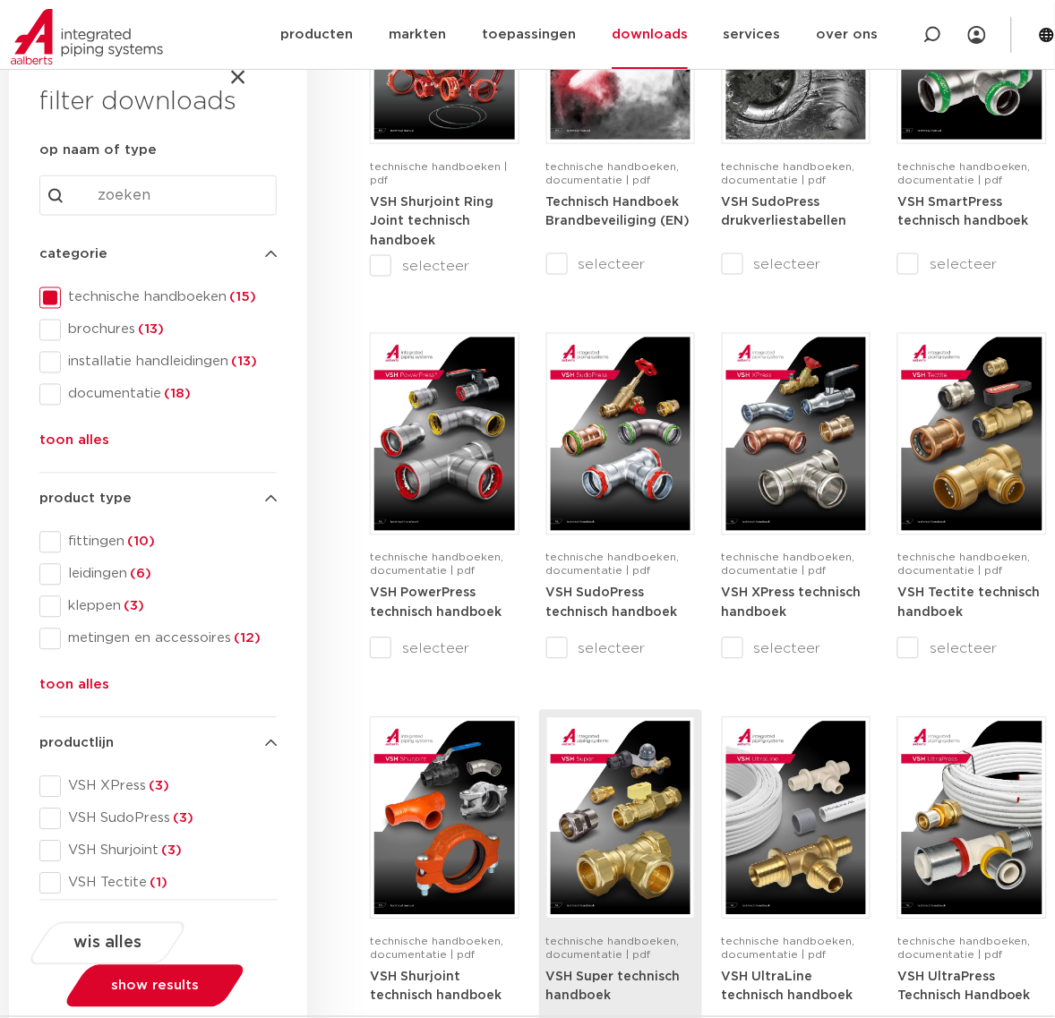 The height and width of the screenshot is (1018, 1055). Describe the element at coordinates (155, 986) in the screenshot. I see `span: show results` at that location.